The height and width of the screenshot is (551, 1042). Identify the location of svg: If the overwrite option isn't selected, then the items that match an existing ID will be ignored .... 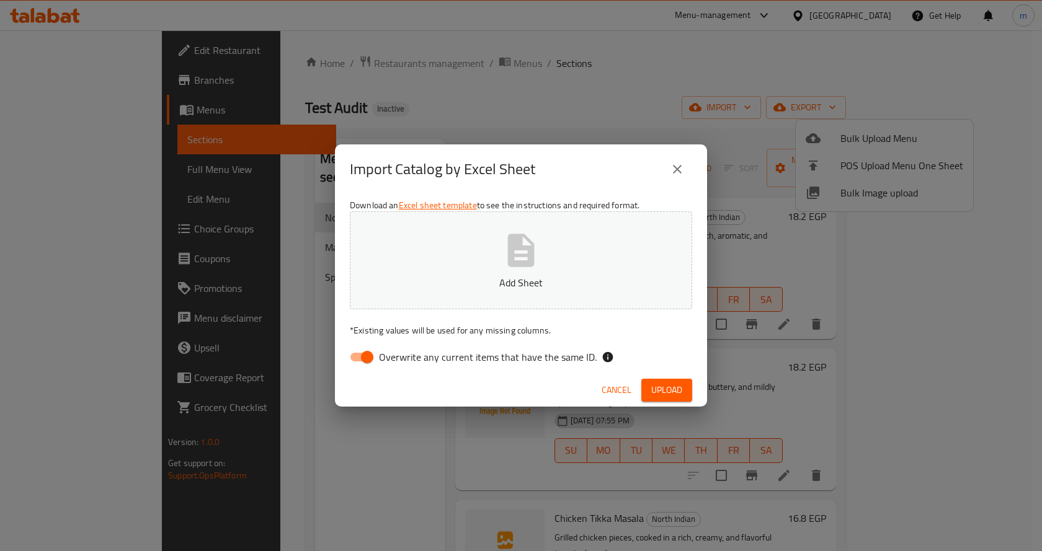
(608, 357).